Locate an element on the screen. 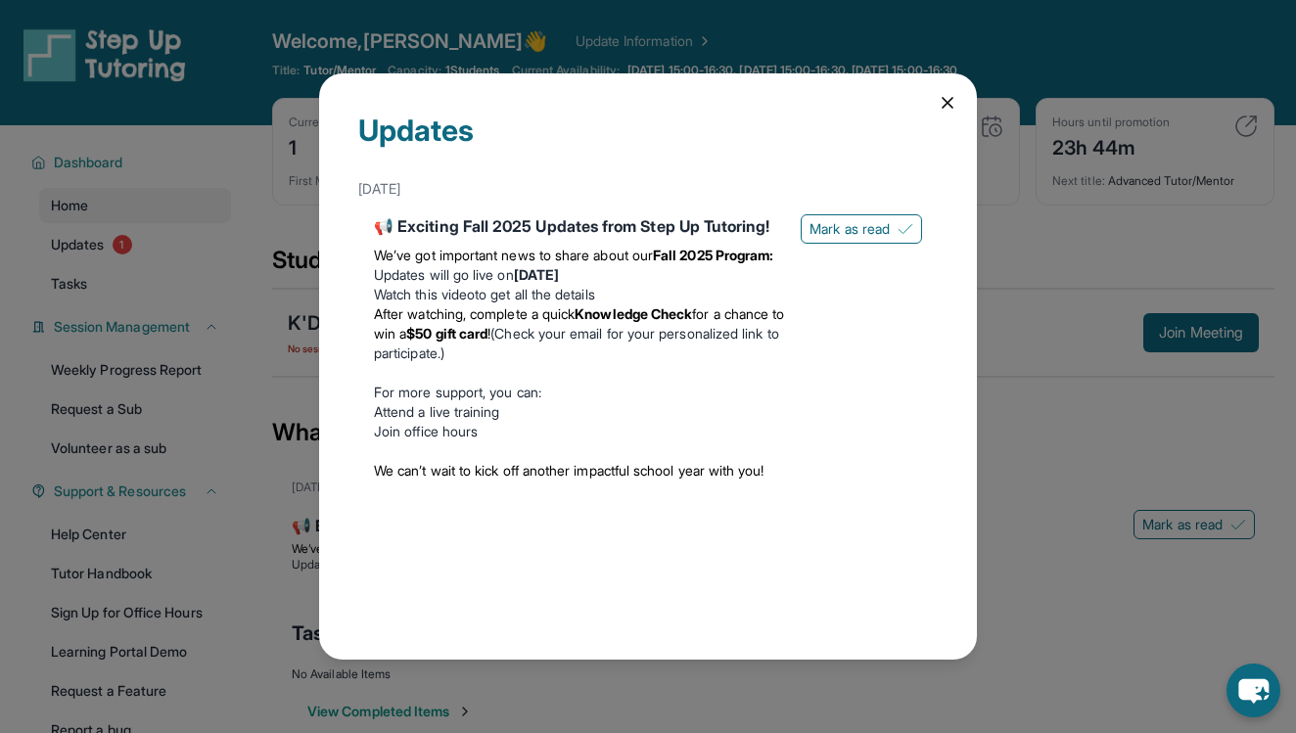  span: Mark as read is located at coordinates (850, 229).